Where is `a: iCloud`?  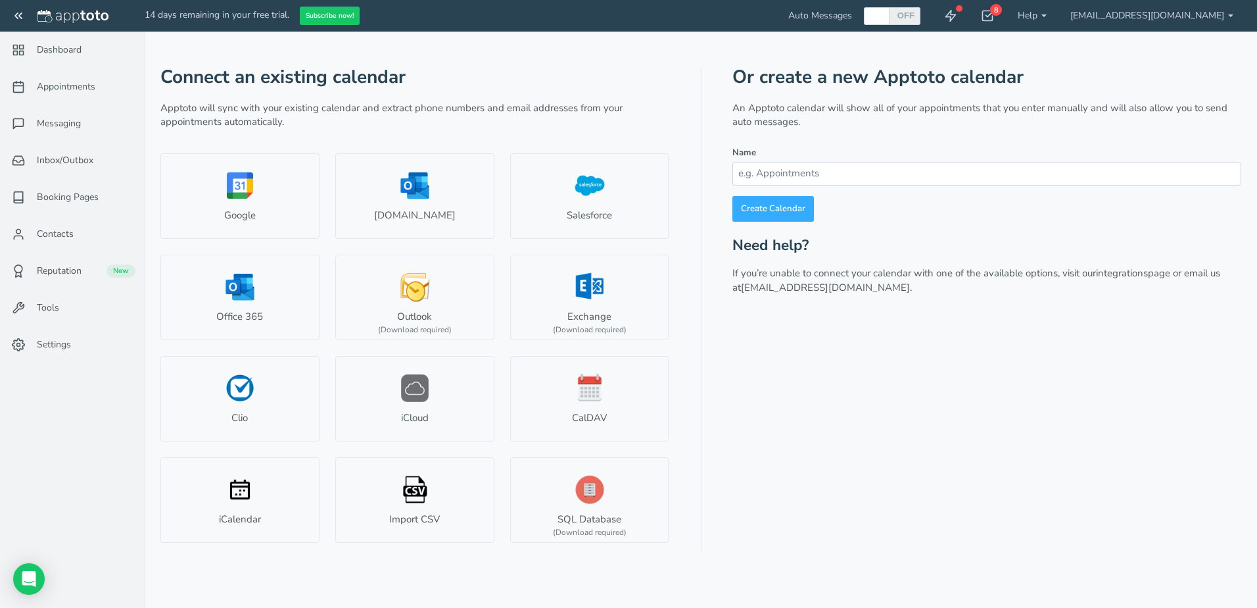 a: iCloud is located at coordinates (415, 399).